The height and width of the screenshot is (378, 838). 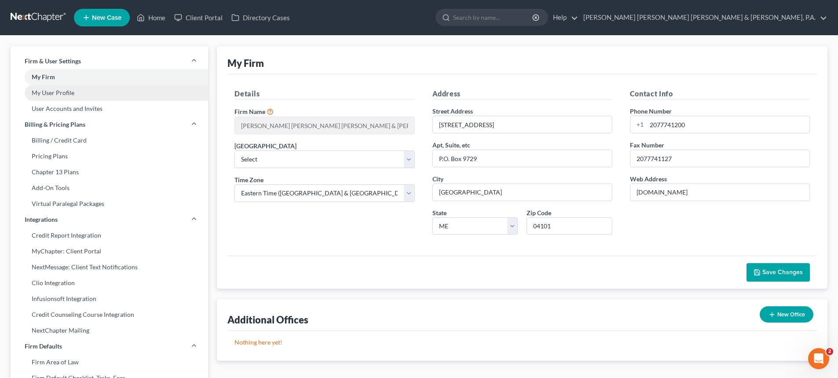 I want to click on h5: Address, so click(x=522, y=94).